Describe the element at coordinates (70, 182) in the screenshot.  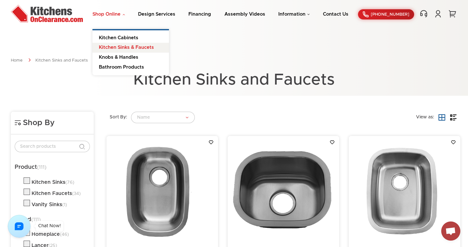
I see `span: (76)` at that location.